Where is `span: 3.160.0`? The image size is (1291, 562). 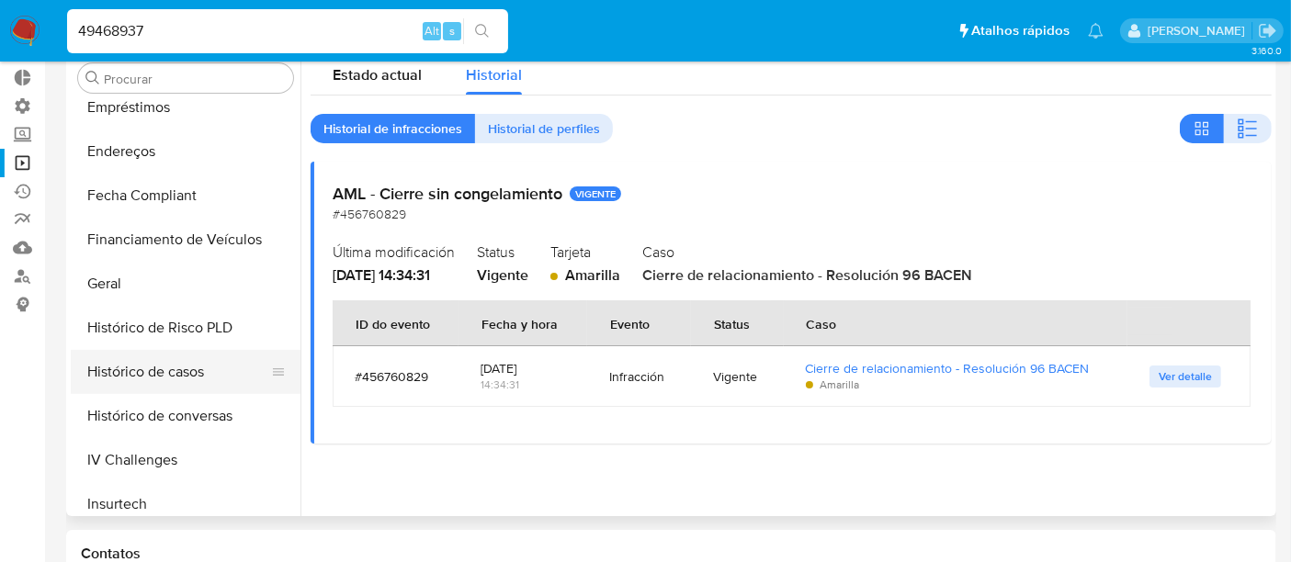
span: 3.160.0 is located at coordinates (1266, 51).